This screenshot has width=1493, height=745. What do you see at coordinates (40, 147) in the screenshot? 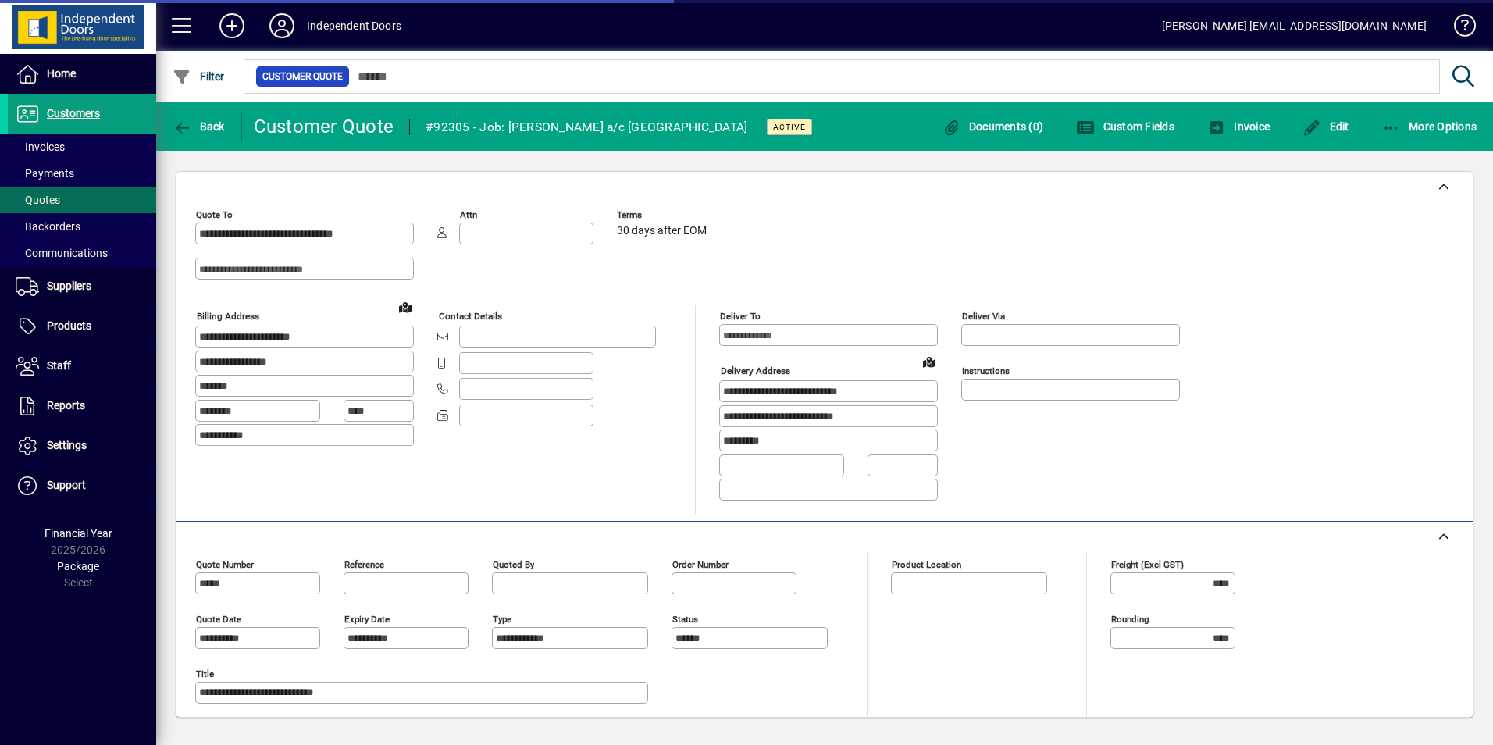
I see `span: Invoices` at bounding box center [40, 147].